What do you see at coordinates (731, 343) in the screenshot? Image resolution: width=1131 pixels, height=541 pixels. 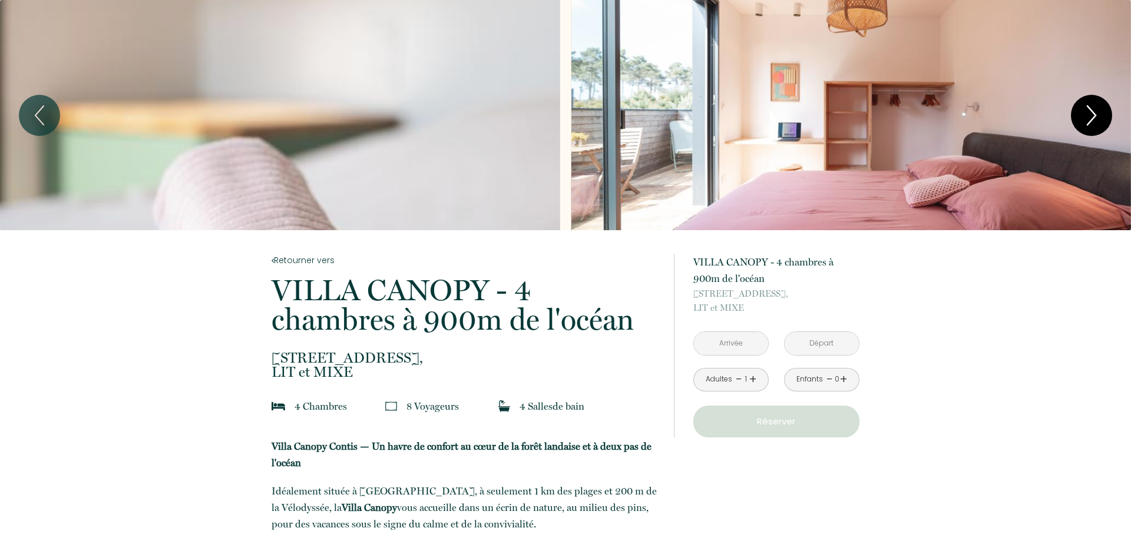 I see `input: Arrivée` at bounding box center [731, 343].